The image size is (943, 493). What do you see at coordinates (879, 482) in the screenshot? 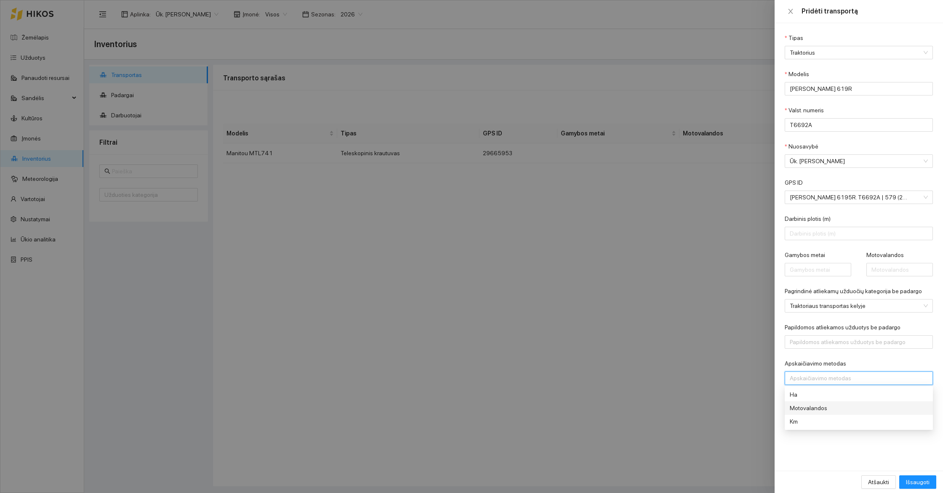
I see `span: Atšaukti` at bounding box center [879, 482].